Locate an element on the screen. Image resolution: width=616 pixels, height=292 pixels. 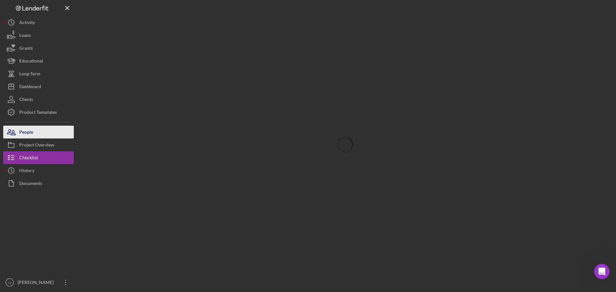
a: Activity is located at coordinates (38, 22).